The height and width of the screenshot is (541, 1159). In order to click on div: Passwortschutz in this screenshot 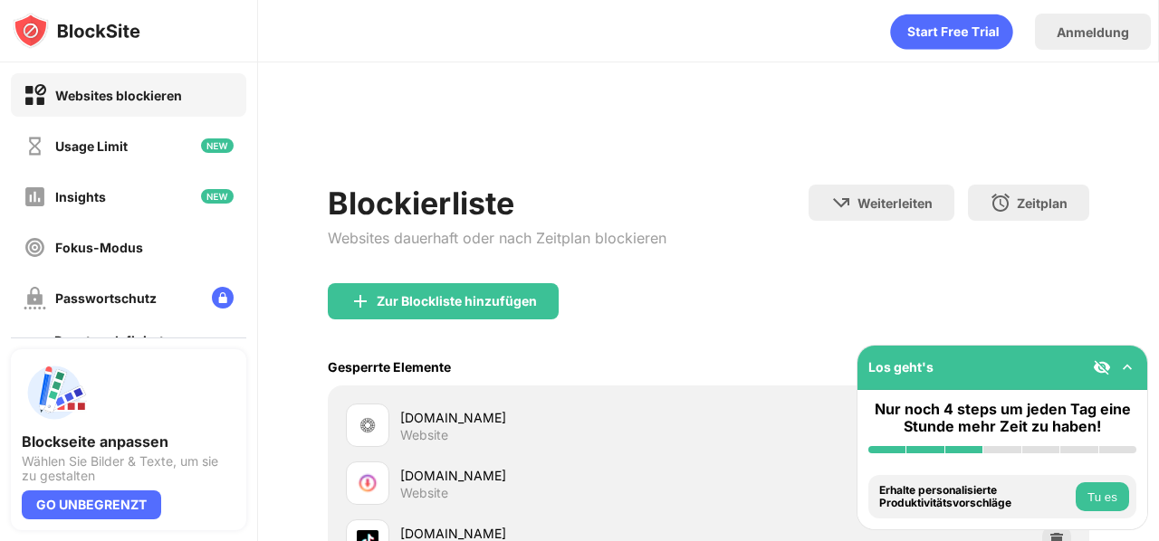, I will do `click(106, 298)`.